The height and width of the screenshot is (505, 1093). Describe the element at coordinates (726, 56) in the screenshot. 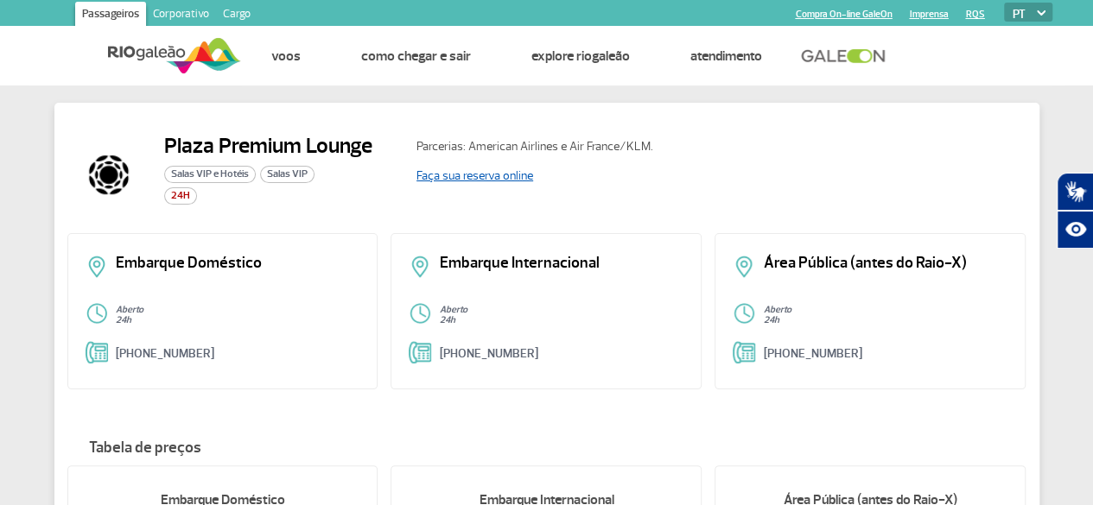

I see `a: Atendimento` at that location.